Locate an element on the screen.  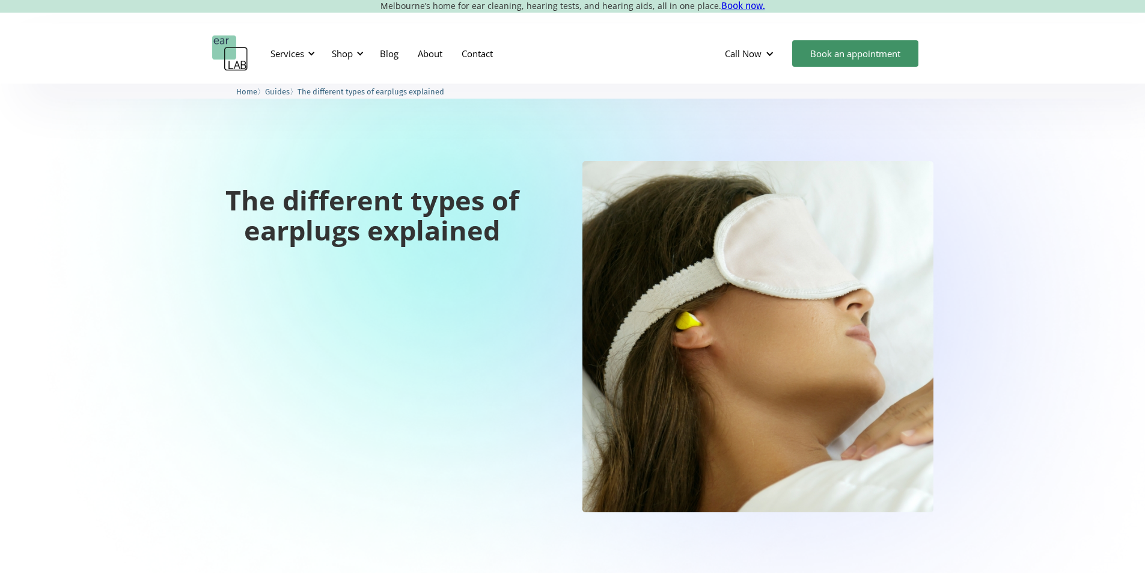
a: Book an appointment is located at coordinates (855, 53).